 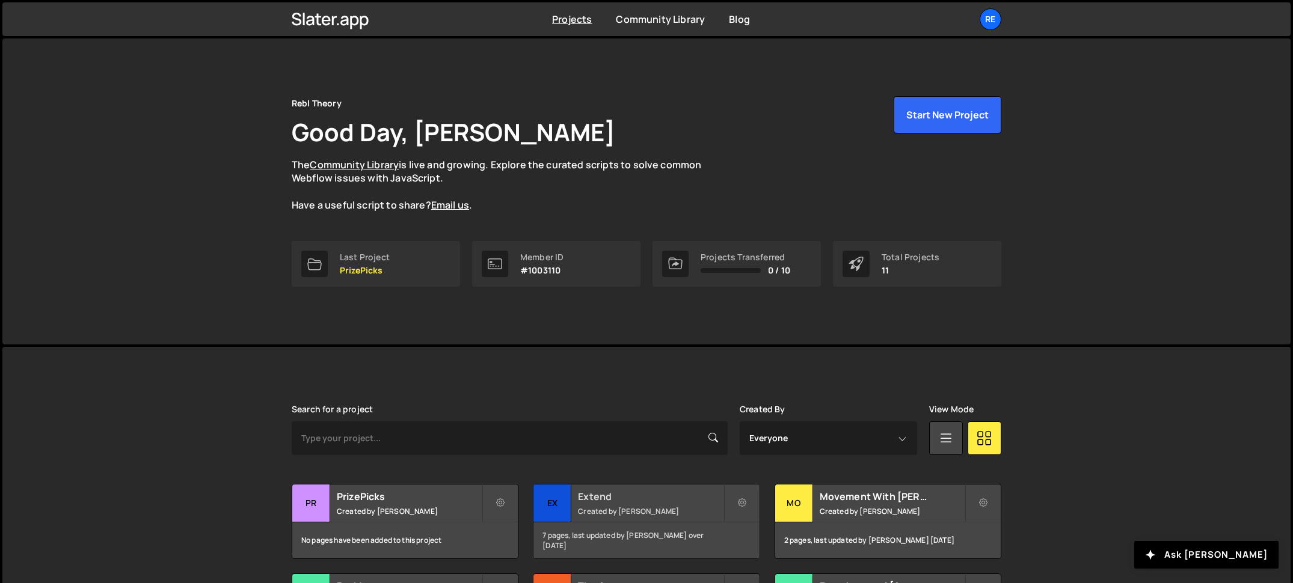 What do you see at coordinates (405, 540) in the screenshot?
I see `div: No pages have been added to this project` at bounding box center [405, 540].